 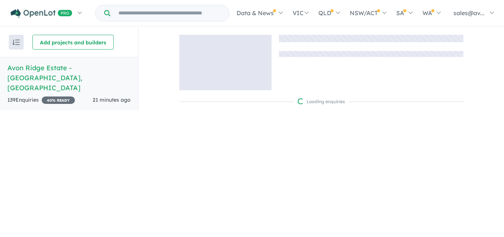 What do you see at coordinates (41, 100) in the screenshot?
I see `div: 139 Enquir ies` at bounding box center [41, 100].